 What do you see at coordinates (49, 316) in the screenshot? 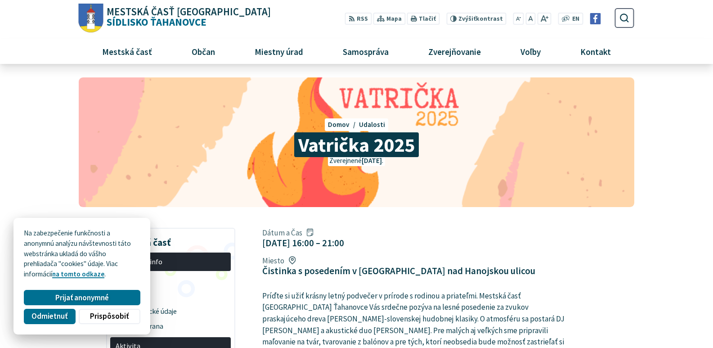
I see `span: Odmietnuť` at bounding box center [49, 316].